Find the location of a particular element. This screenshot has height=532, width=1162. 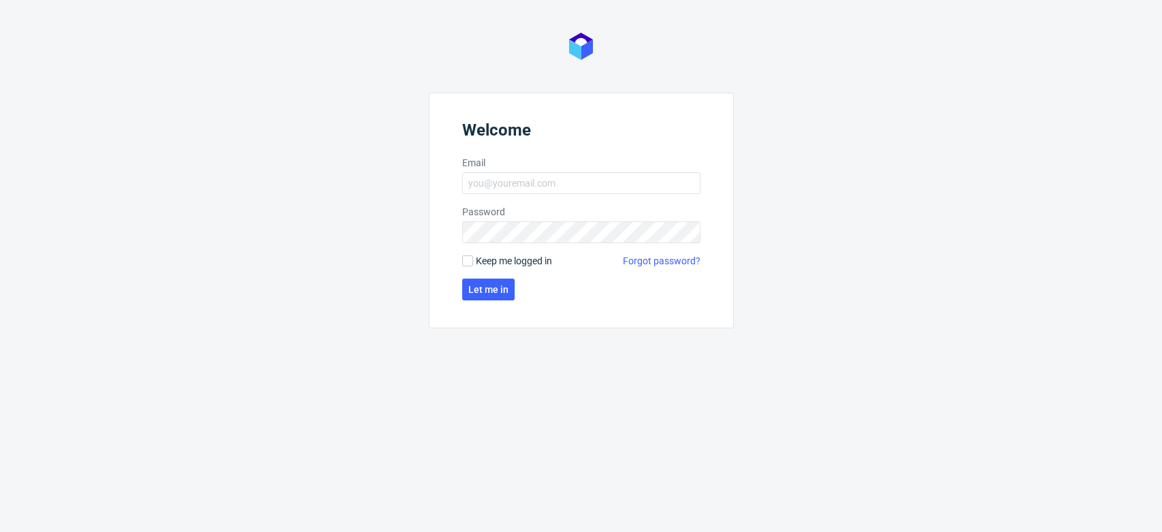

a: Forgot password? is located at coordinates (662, 261).